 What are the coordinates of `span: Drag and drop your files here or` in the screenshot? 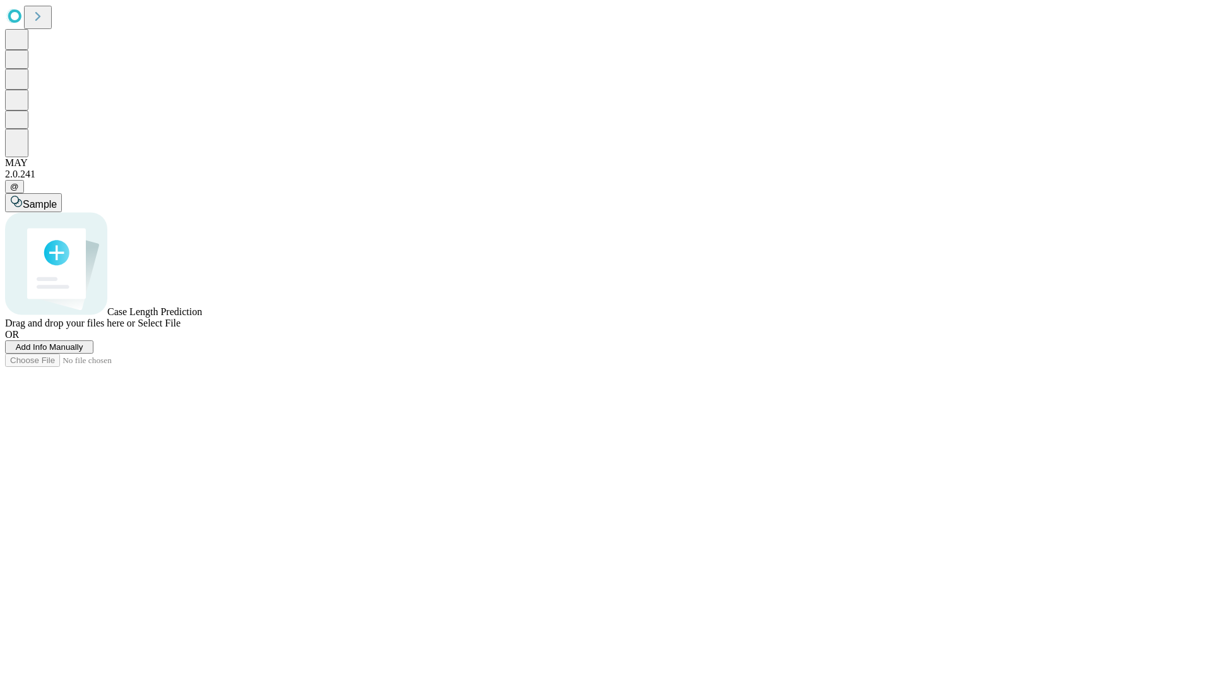 It's located at (70, 323).